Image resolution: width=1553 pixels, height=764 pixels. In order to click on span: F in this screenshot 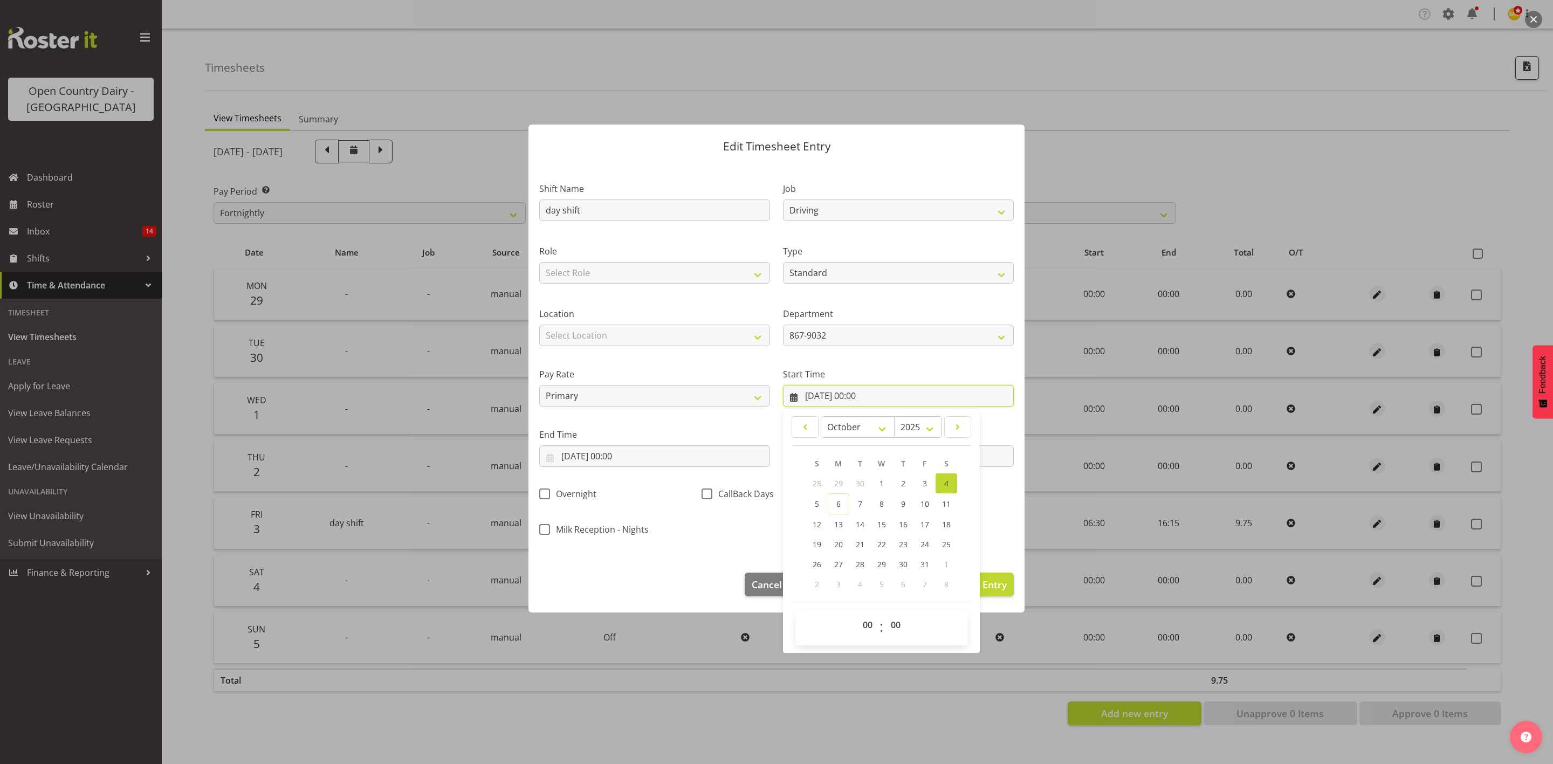, I will do `click(924, 463)`.